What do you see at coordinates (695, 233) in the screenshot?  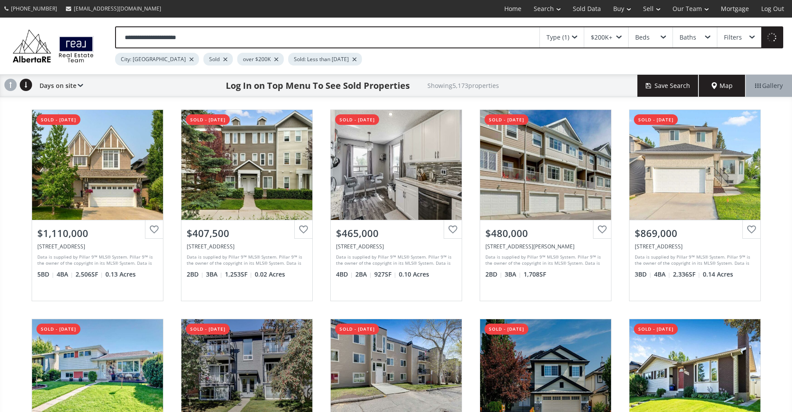 I see `div: $869,000` at bounding box center [695, 233].